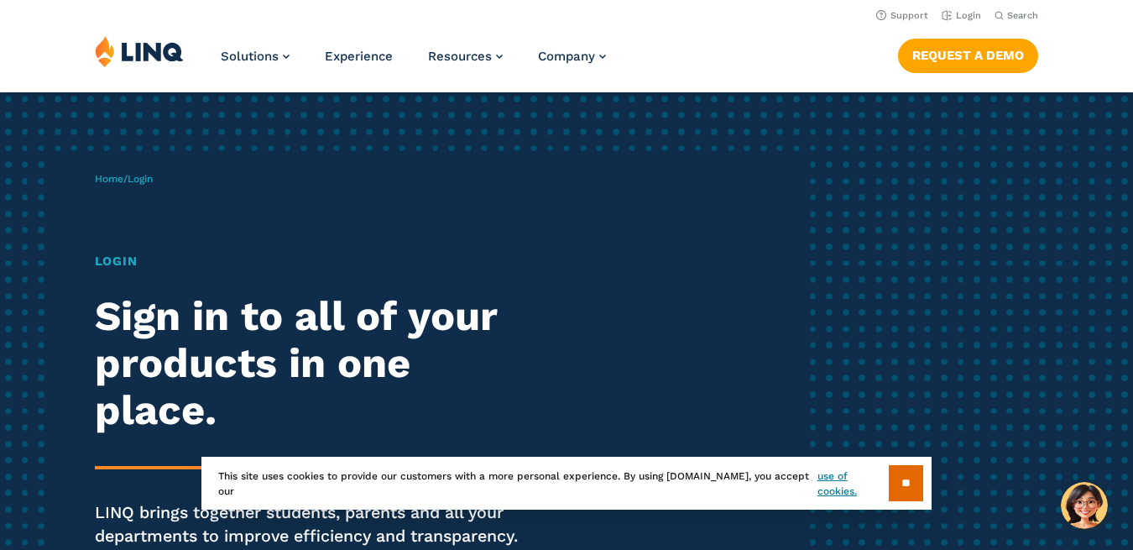  What do you see at coordinates (571, 56) in the screenshot?
I see `a: Company` at bounding box center [571, 56].